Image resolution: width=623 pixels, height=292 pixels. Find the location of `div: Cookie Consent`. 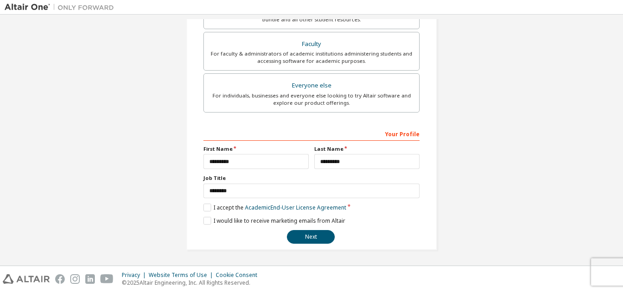

div: Cookie Consent is located at coordinates (239, 276).